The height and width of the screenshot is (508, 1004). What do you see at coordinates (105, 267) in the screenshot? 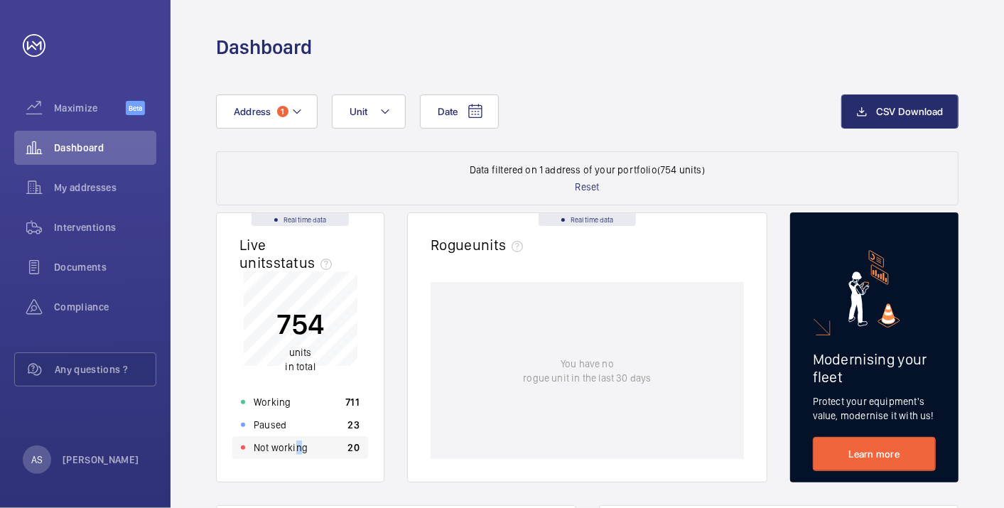
I see `span: Documents` at bounding box center [105, 267].